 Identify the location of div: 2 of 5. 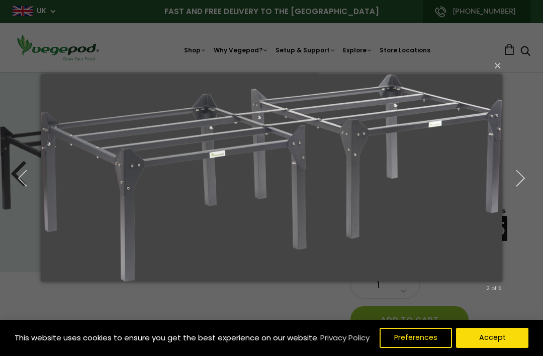
(494, 288).